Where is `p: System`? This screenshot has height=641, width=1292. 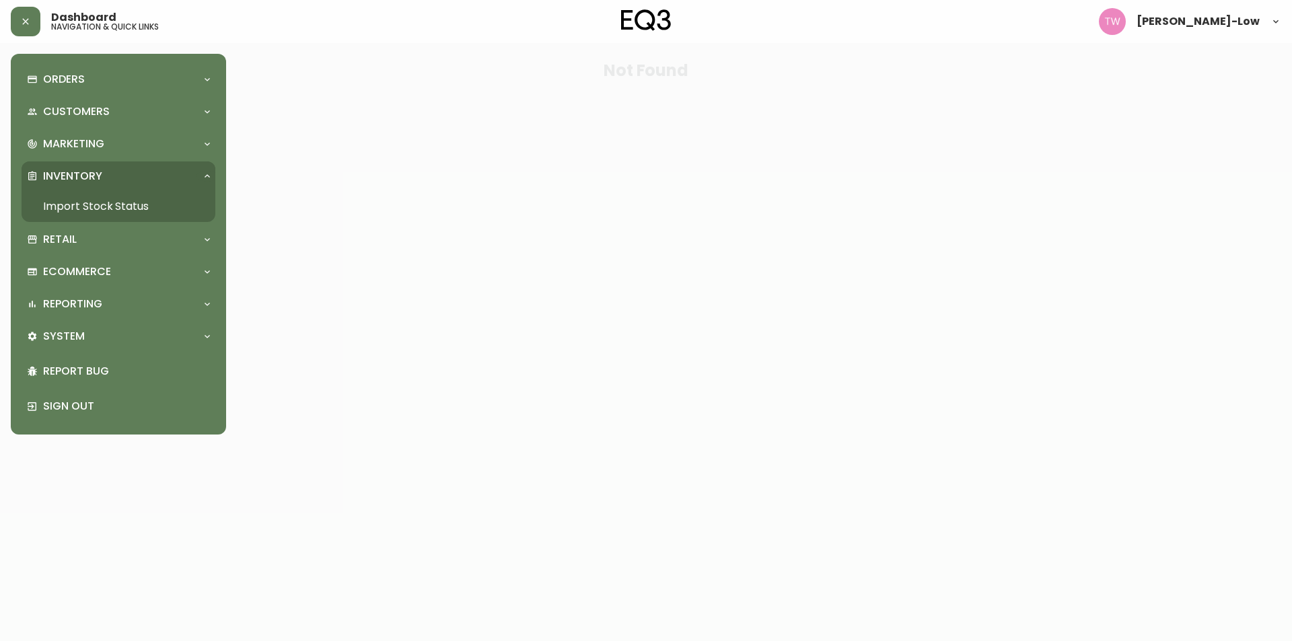 p: System is located at coordinates (64, 336).